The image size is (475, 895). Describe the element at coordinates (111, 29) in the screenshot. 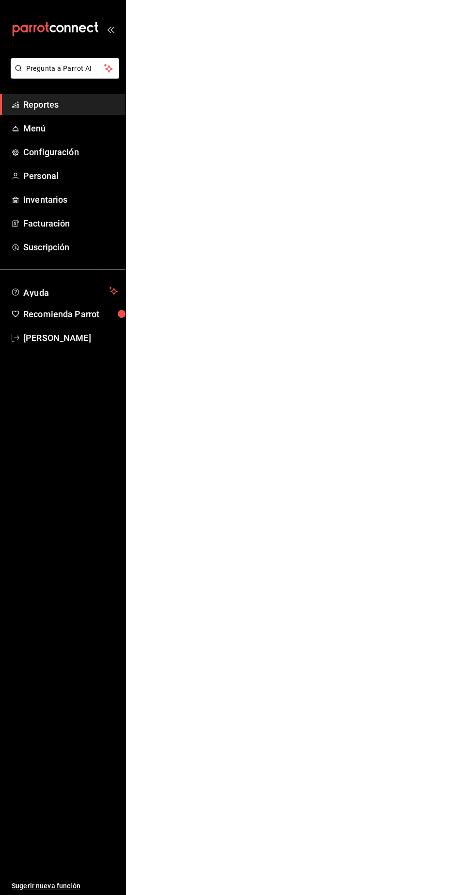

I see `button: open_drawer_menu` at that location.